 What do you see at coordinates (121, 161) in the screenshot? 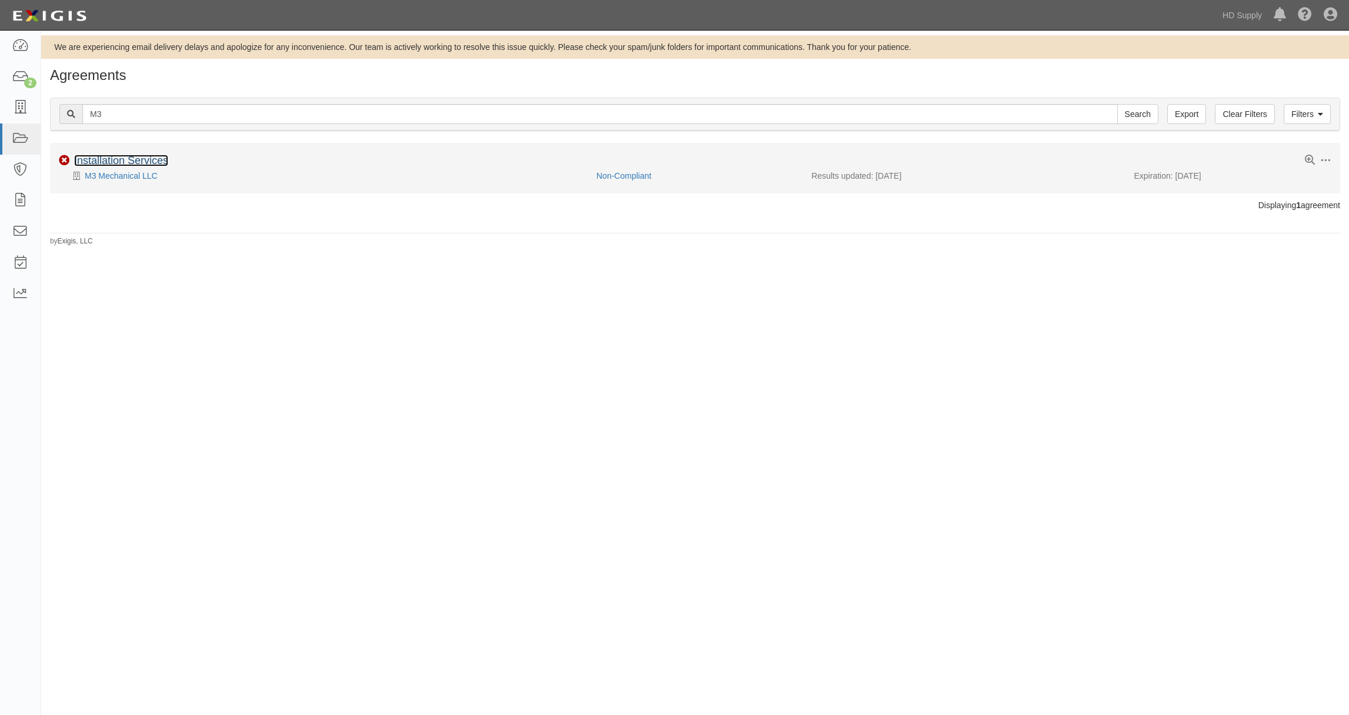
I see `a: Installation Services` at bounding box center [121, 161].